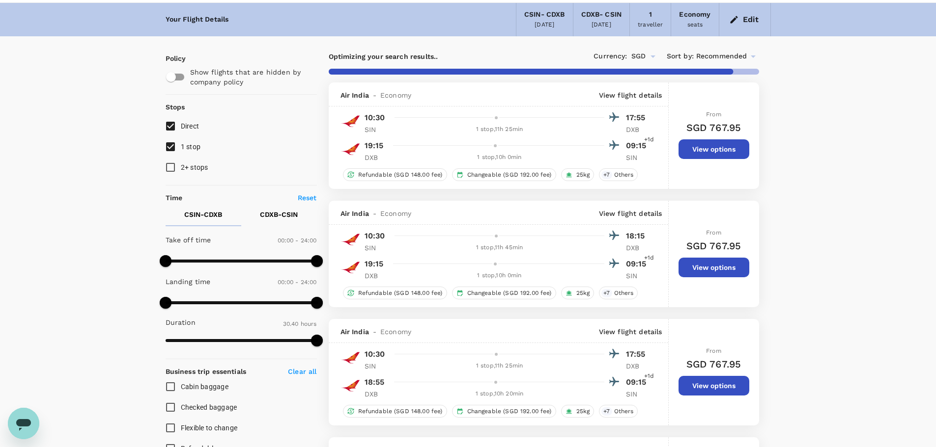 The width and height of the screenshot is (936, 447). I want to click on div: 1 stop , 11h 25min, so click(499, 130).